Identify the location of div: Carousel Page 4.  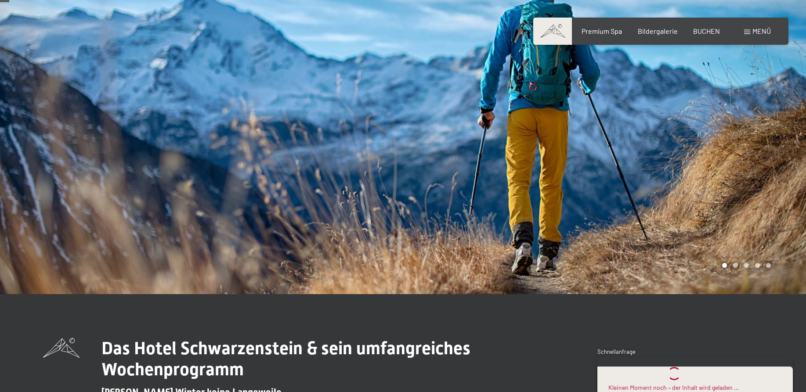
(757, 265).